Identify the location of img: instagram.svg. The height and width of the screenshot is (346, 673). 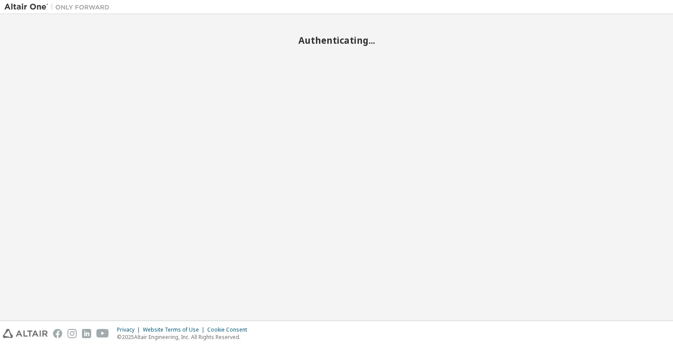
(72, 334).